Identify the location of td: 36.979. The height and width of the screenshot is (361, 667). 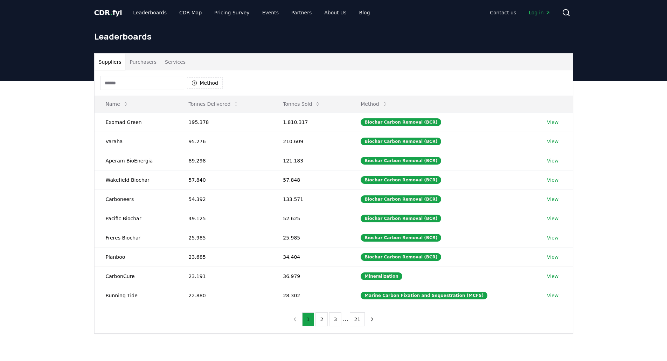
(310, 276).